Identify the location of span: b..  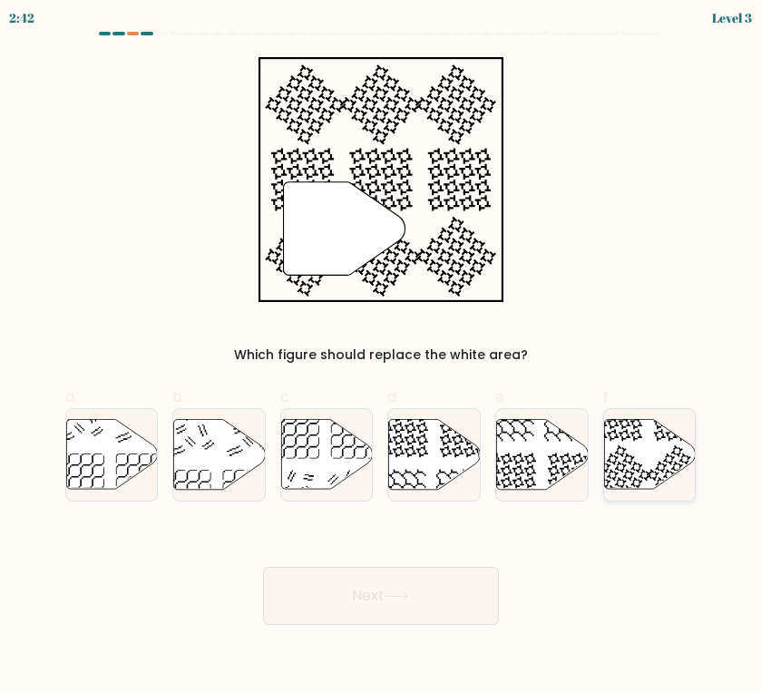
(179, 396).